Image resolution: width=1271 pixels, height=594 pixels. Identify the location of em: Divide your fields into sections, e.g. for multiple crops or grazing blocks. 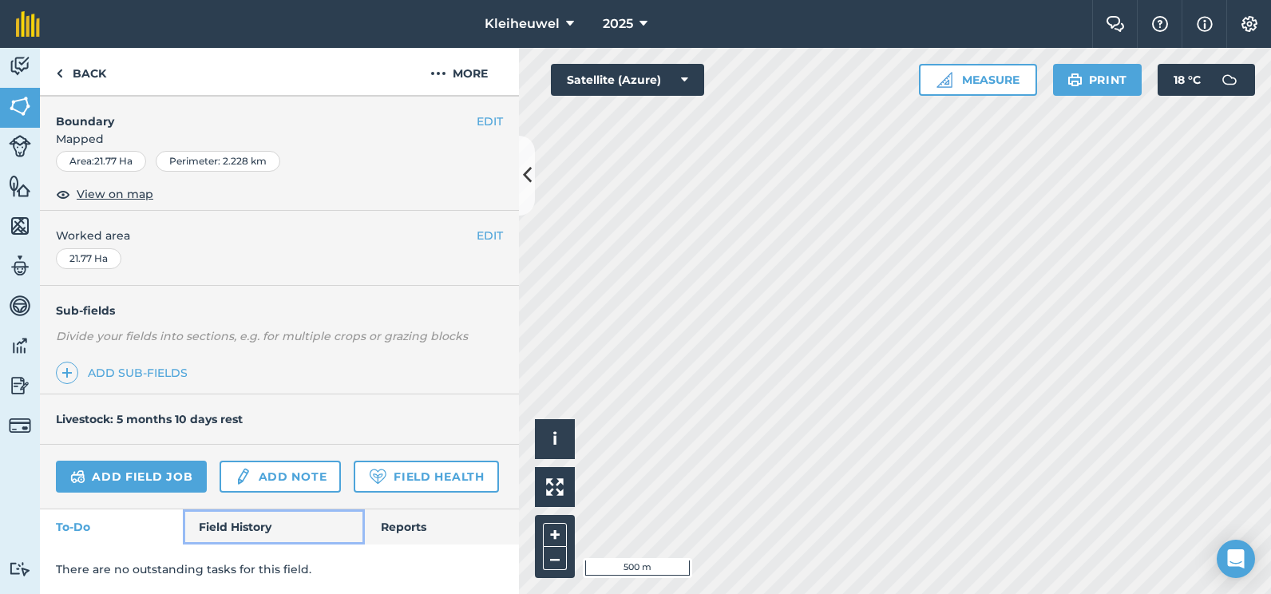
(262, 336).